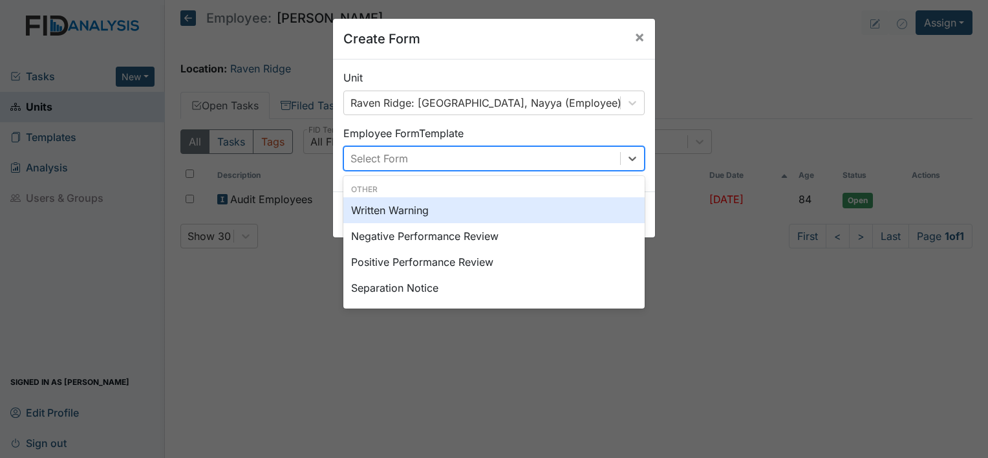  Describe the element at coordinates (640, 37) in the screenshot. I see `button: Close` at that location.